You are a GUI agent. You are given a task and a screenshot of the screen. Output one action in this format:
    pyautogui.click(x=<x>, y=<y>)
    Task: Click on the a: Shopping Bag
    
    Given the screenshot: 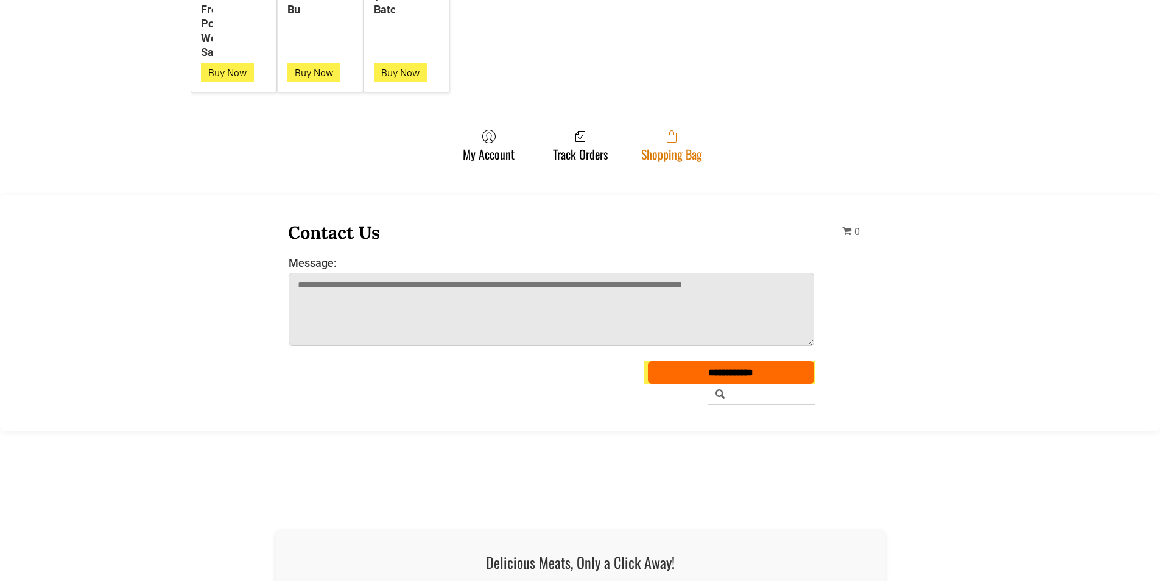 What is the action you would take?
    pyautogui.click(x=671, y=145)
    